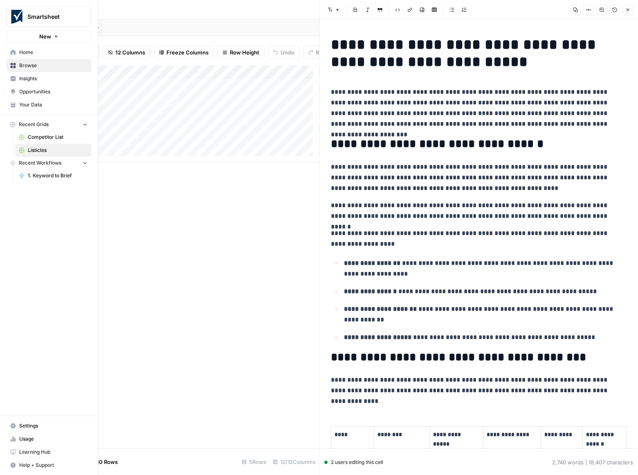 This screenshot has height=475, width=638. What do you see at coordinates (49, 17) in the screenshot?
I see `button: Workspace: Smartsheet` at bounding box center [49, 17].